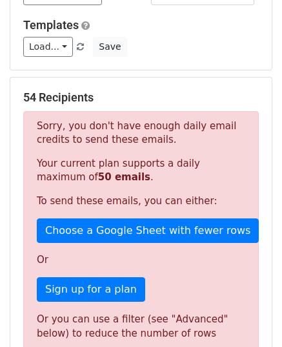 The height and width of the screenshot is (347, 282). I want to click on div: Or you can use a filter (see "Advanced" below) to reduce the number of rows, so click(141, 326).